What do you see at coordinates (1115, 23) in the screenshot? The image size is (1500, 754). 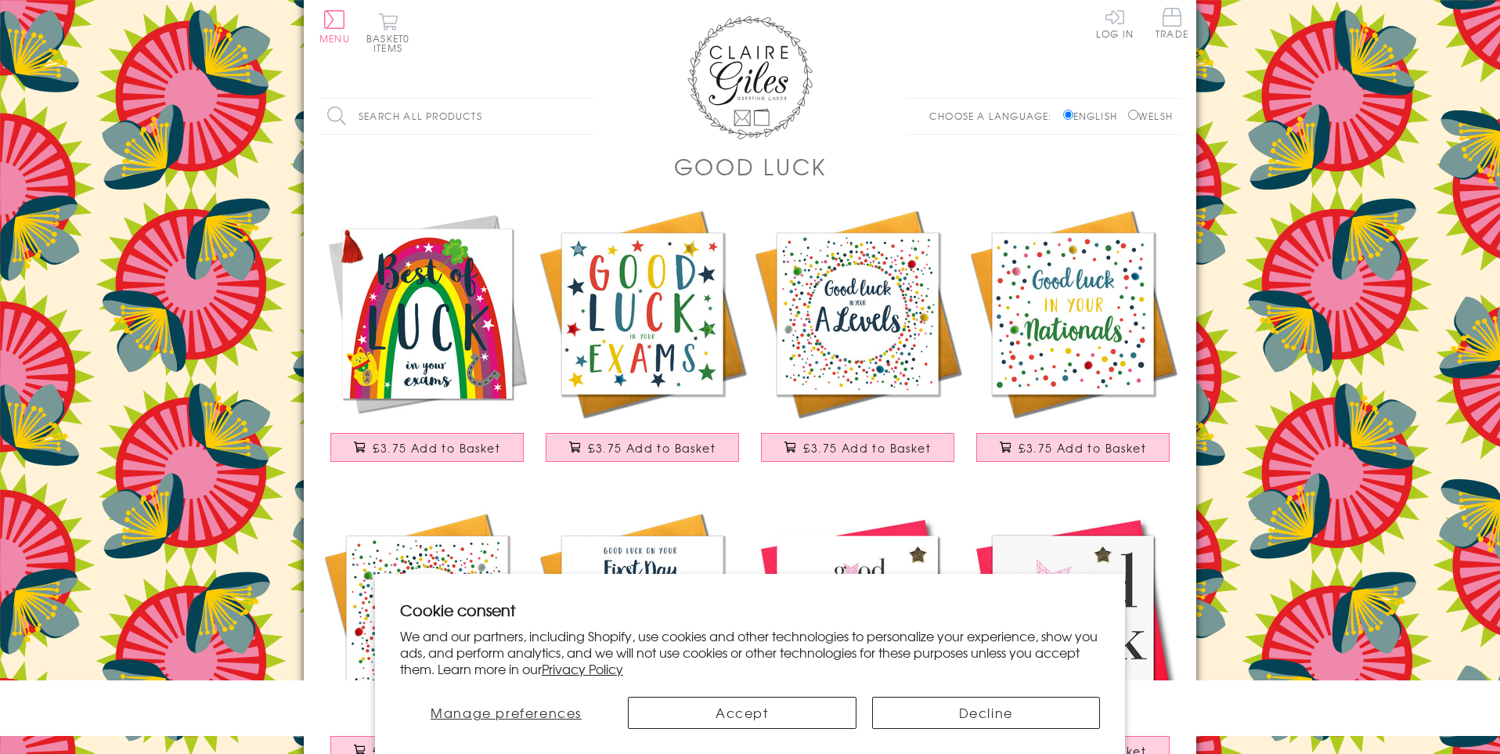 I see `a: Log In` at bounding box center [1115, 23].